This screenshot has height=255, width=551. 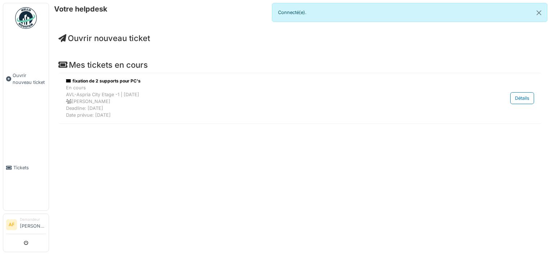 I want to click on h6: Votre helpdesk, so click(x=81, y=9).